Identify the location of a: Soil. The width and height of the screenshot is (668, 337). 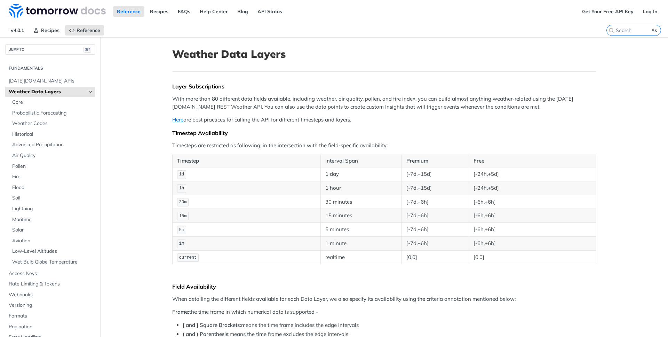
(52, 198).